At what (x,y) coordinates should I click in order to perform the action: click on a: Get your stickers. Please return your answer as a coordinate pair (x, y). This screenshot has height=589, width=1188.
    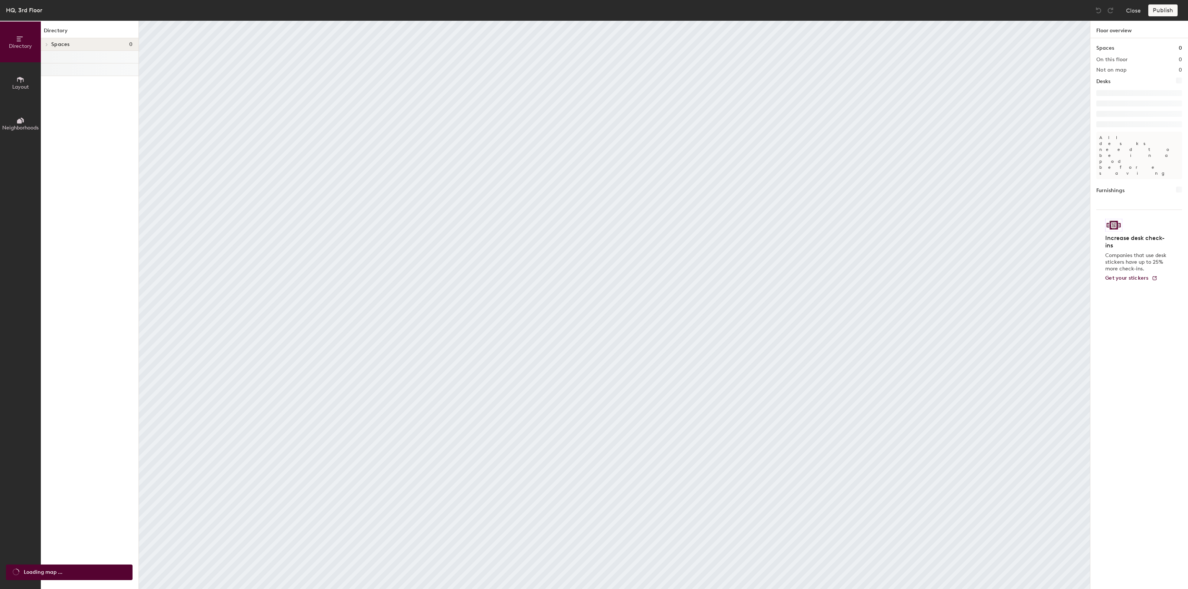
    Looking at the image, I should click on (1131, 278).